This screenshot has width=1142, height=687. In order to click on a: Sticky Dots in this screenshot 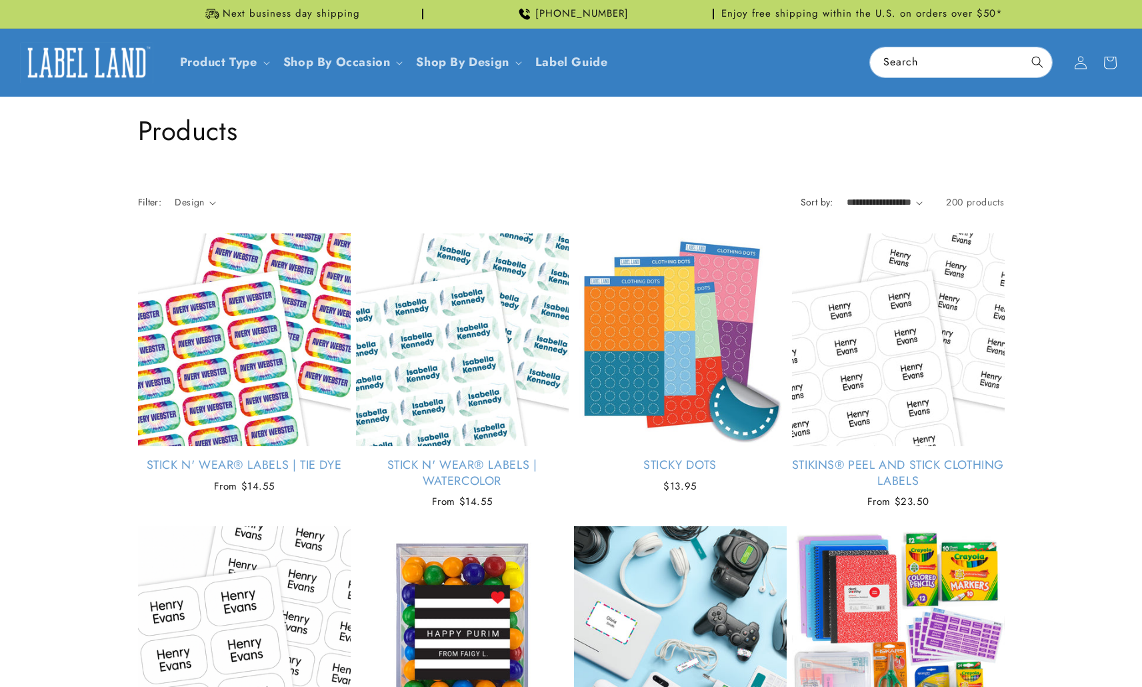, I will do `click(680, 465)`.